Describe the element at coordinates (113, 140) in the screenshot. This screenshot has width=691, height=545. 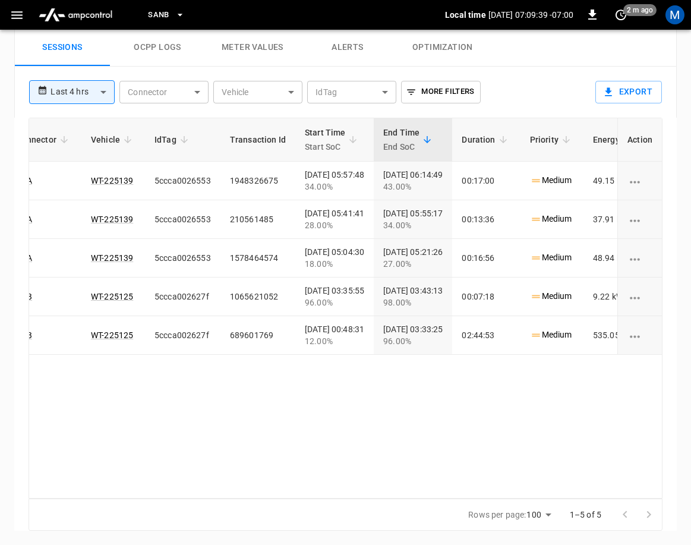
I see `span: Vehicle` at that location.